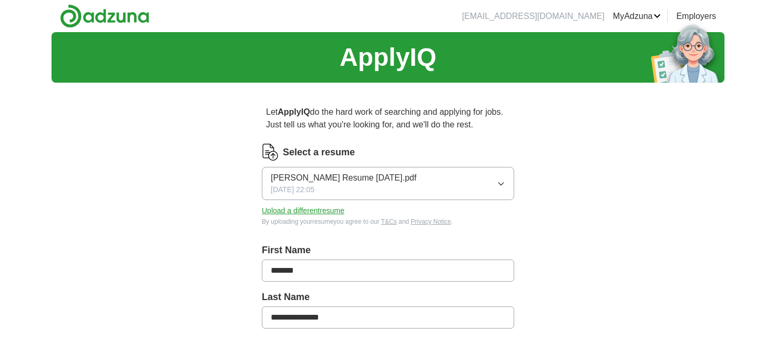  I want to click on img: CV Icon, so click(270, 152).